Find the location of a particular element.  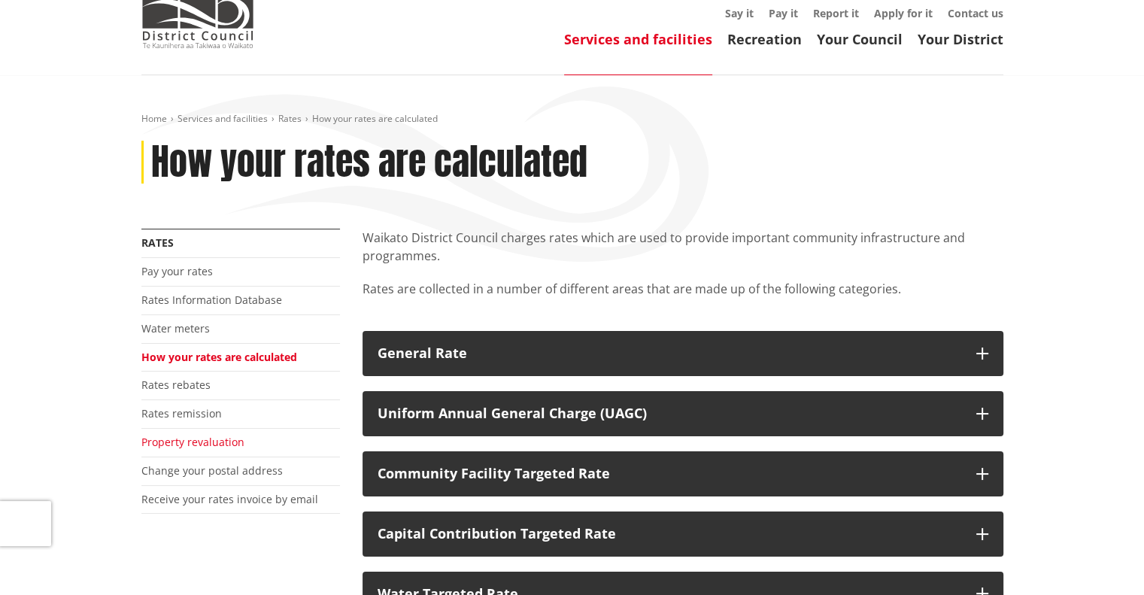

a: Rates rebates is located at coordinates (176, 384).